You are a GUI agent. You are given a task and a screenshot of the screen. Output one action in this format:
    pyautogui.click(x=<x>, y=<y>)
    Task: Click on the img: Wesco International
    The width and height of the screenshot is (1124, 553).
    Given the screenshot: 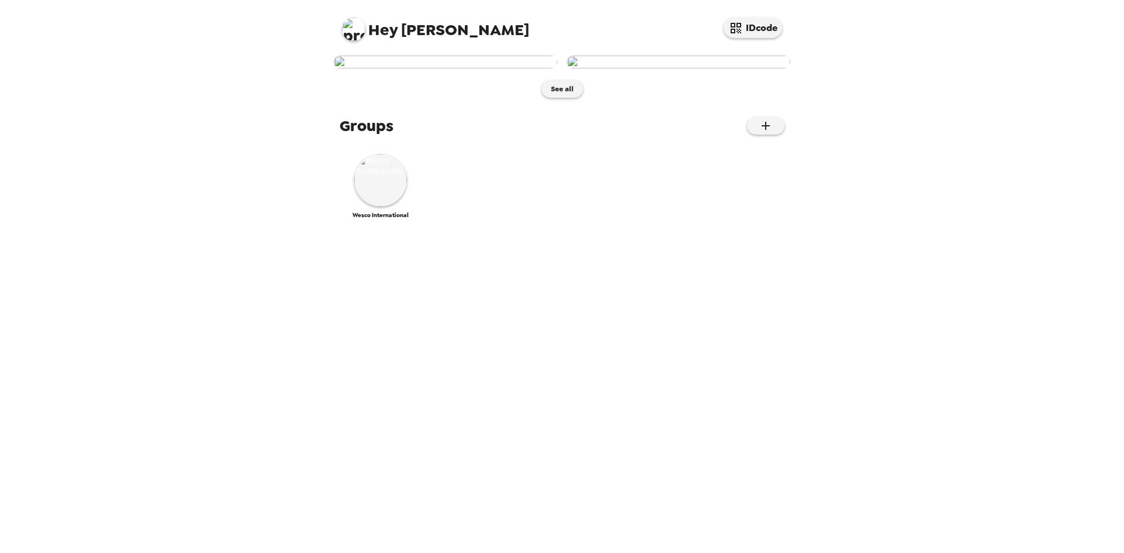 What is the action you would take?
    pyautogui.click(x=381, y=180)
    